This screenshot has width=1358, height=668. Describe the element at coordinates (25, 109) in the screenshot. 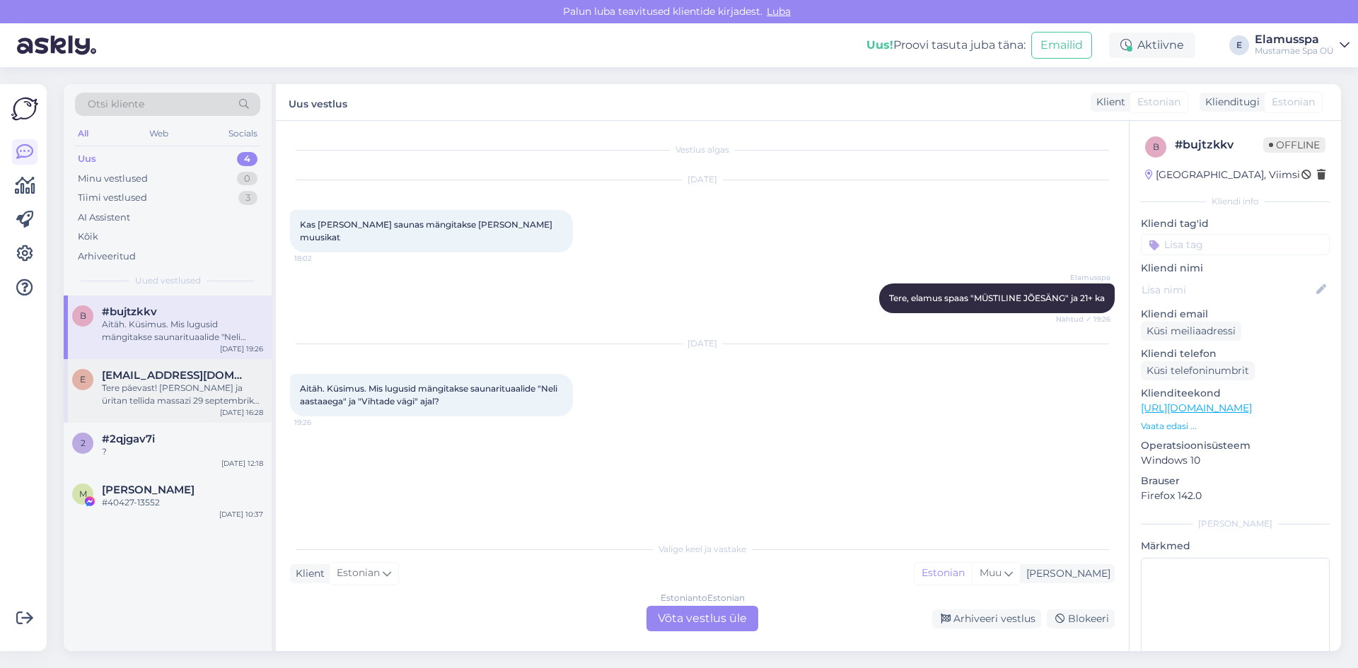

I see `img: Askly Logo` at that location.